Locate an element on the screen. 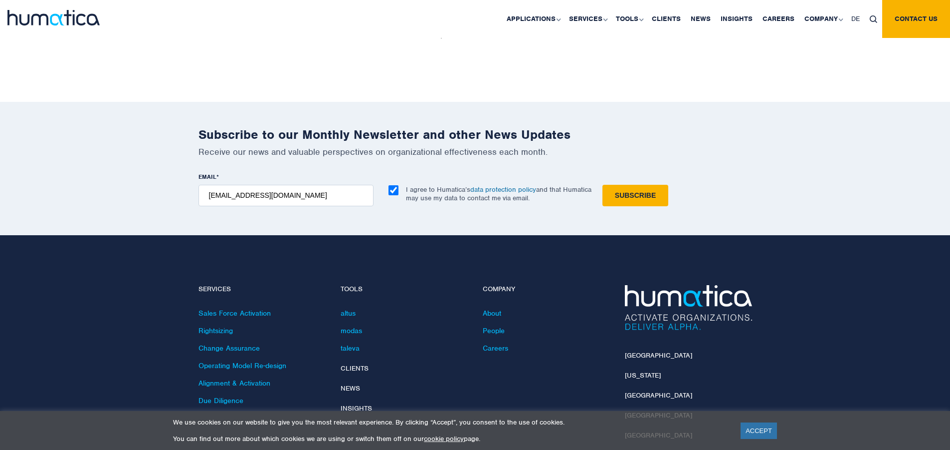 This screenshot has height=450, width=950. h2: Subscribe to our Monthly Newsletter and other News Updates is located at coordinates (475, 134).